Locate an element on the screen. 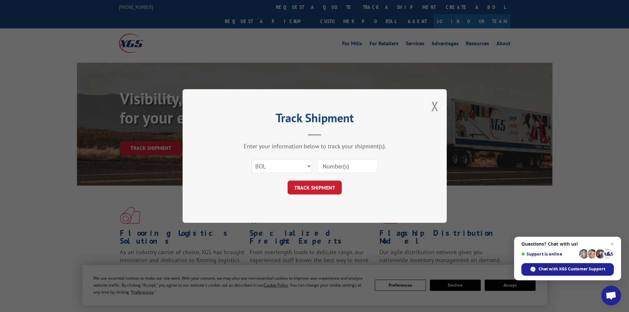 The image size is (629, 312). button: TRACK SHIPMENT is located at coordinates (315, 188).